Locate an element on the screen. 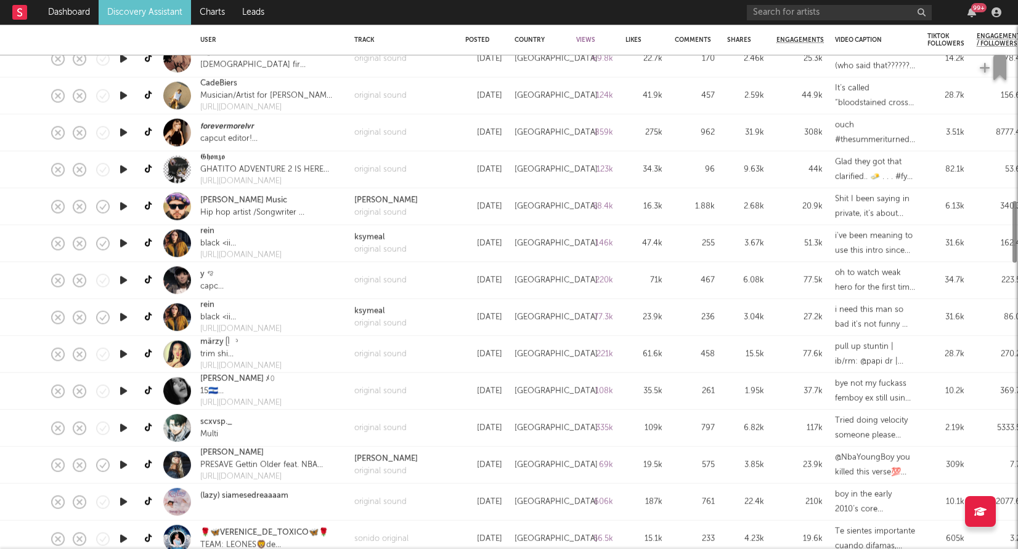  div: 69k is located at coordinates (594, 465).